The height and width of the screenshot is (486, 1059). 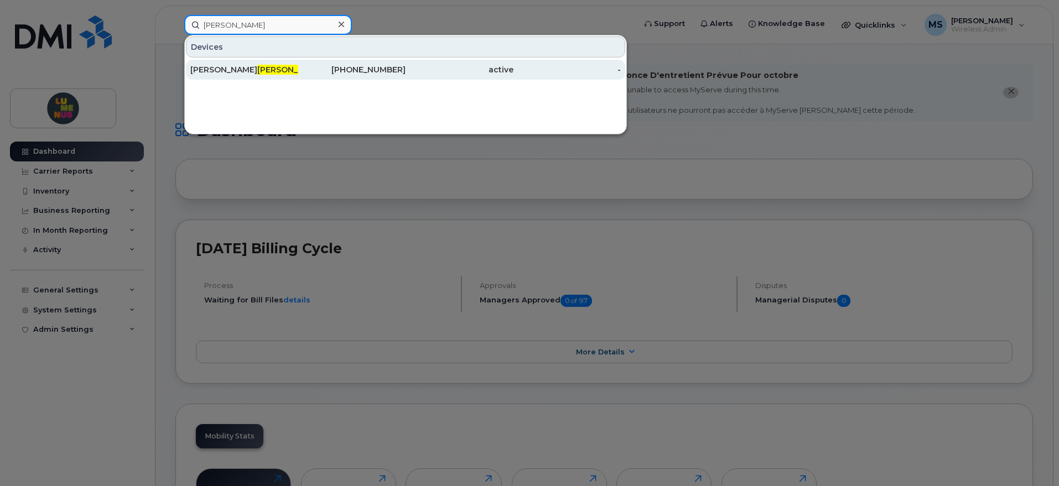 What do you see at coordinates (406, 47) in the screenshot?
I see `div: Devices` at bounding box center [406, 47].